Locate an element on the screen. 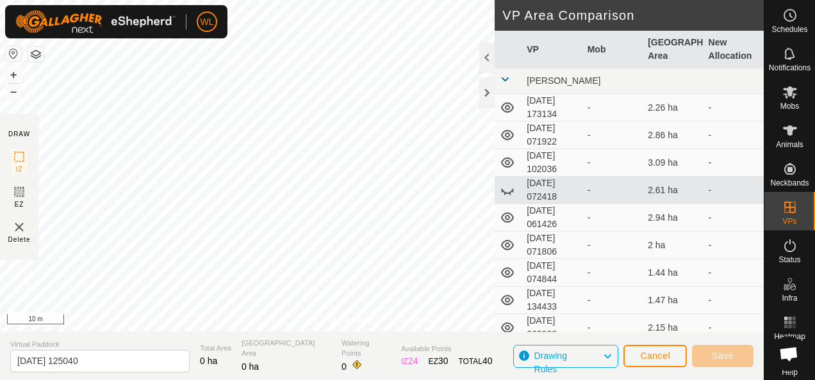 Image resolution: width=815 pixels, height=380 pixels. span: Total Area is located at coordinates (215, 348).